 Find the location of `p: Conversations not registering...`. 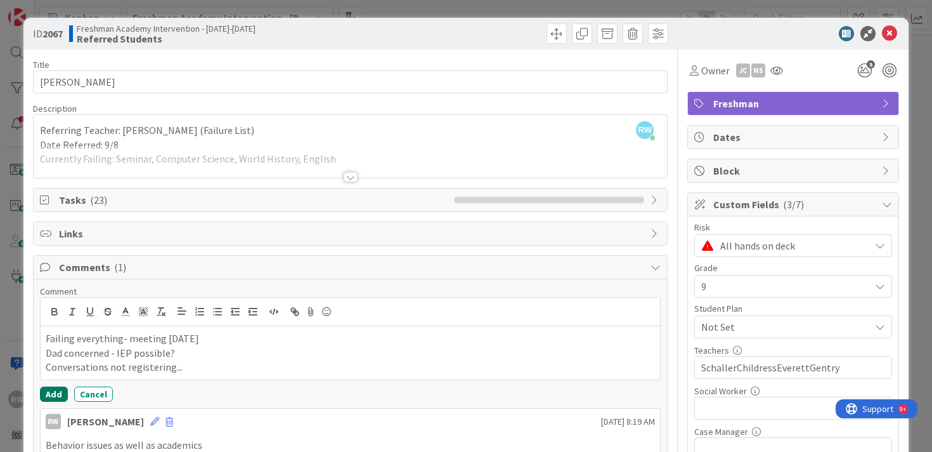

p: Conversations not registering... is located at coordinates (351, 367).